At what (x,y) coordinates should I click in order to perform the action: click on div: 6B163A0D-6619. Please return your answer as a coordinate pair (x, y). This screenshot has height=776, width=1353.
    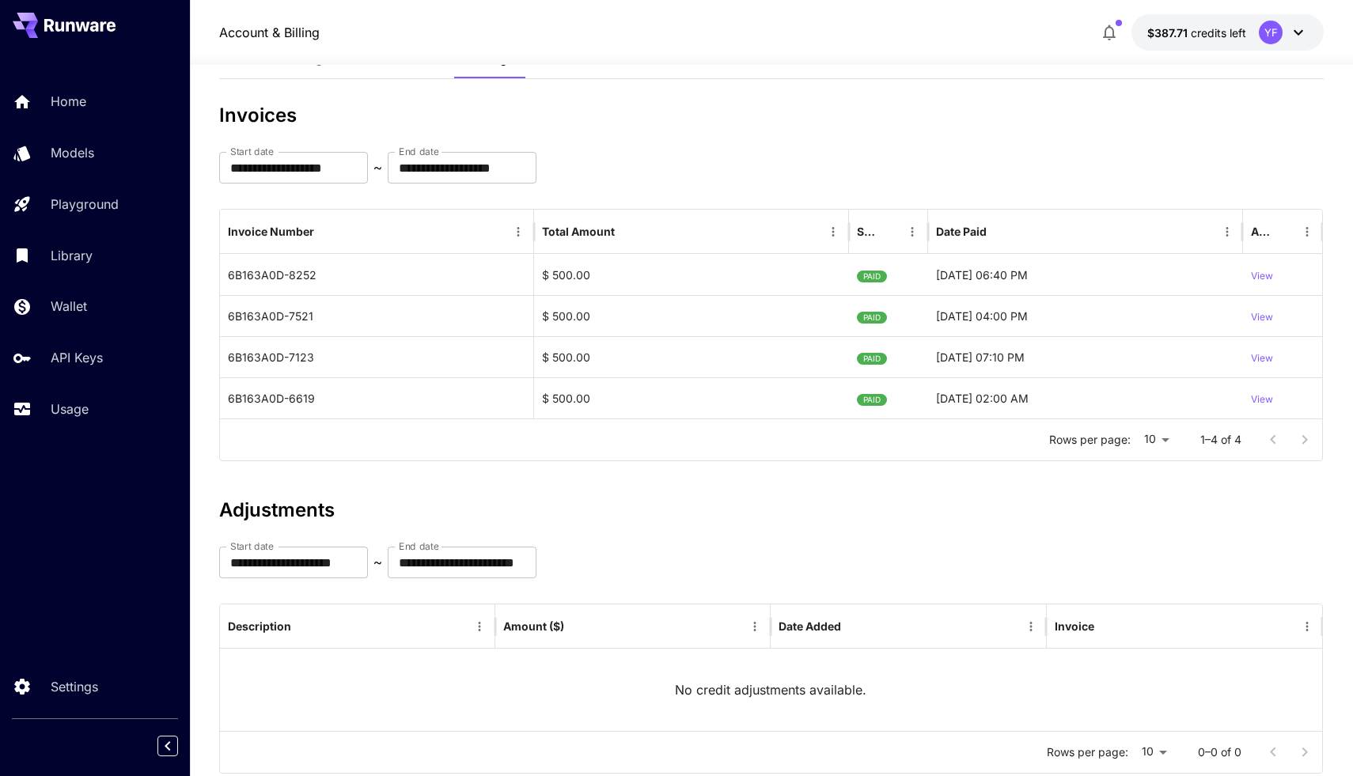
    Looking at the image, I should click on (377, 398).